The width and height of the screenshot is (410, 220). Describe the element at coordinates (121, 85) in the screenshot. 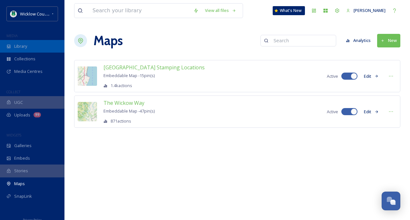

I see `span: 1.4k actions` at that location.